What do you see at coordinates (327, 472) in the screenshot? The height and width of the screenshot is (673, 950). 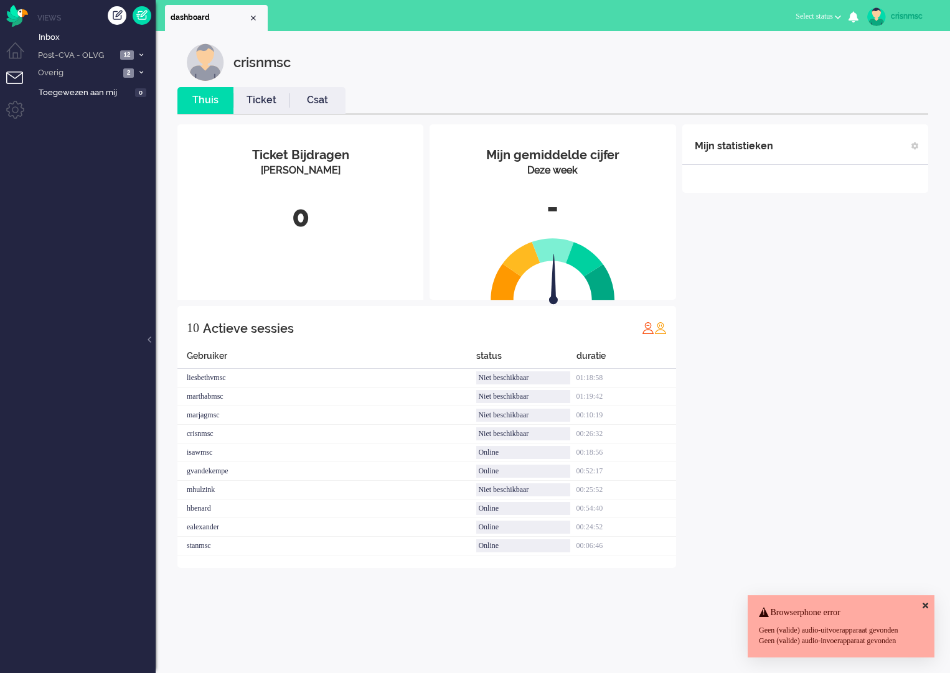 I see `div: gvandekempe` at bounding box center [327, 472].